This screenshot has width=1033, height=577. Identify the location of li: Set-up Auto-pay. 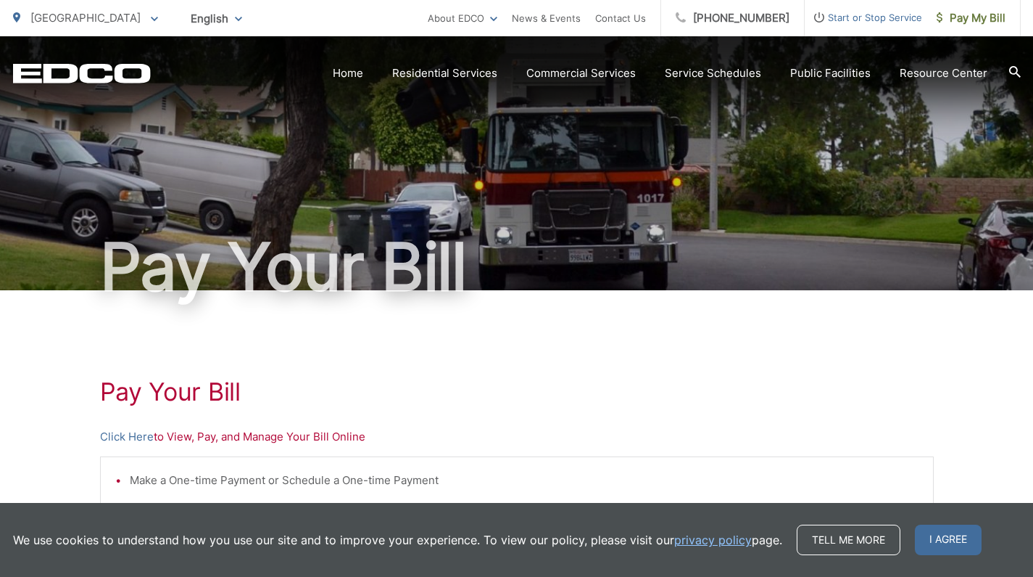
(524, 509).